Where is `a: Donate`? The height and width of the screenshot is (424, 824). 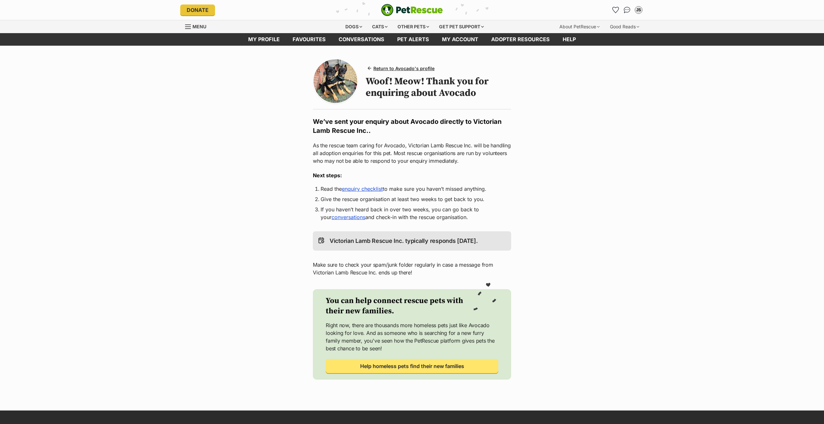 a: Donate is located at coordinates (198, 10).